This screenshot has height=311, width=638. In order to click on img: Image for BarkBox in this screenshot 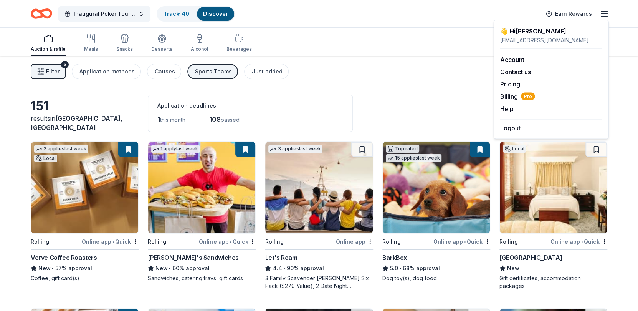, I will do `click(436, 187)`.